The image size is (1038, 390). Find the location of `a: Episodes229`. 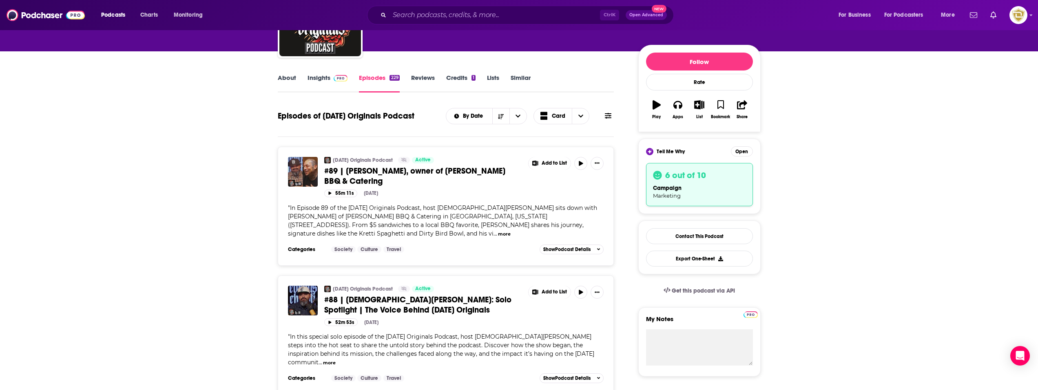

a: Episodes229 is located at coordinates (379, 83).